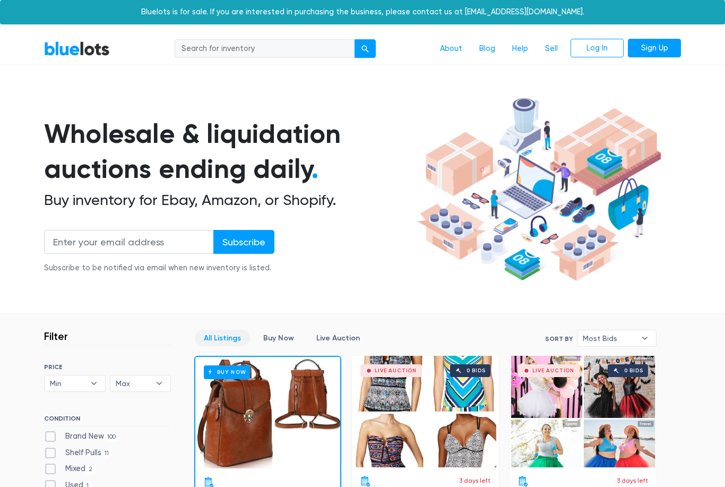  Describe the element at coordinates (70, 469) in the screenshot. I see `label: Mixed` at that location.